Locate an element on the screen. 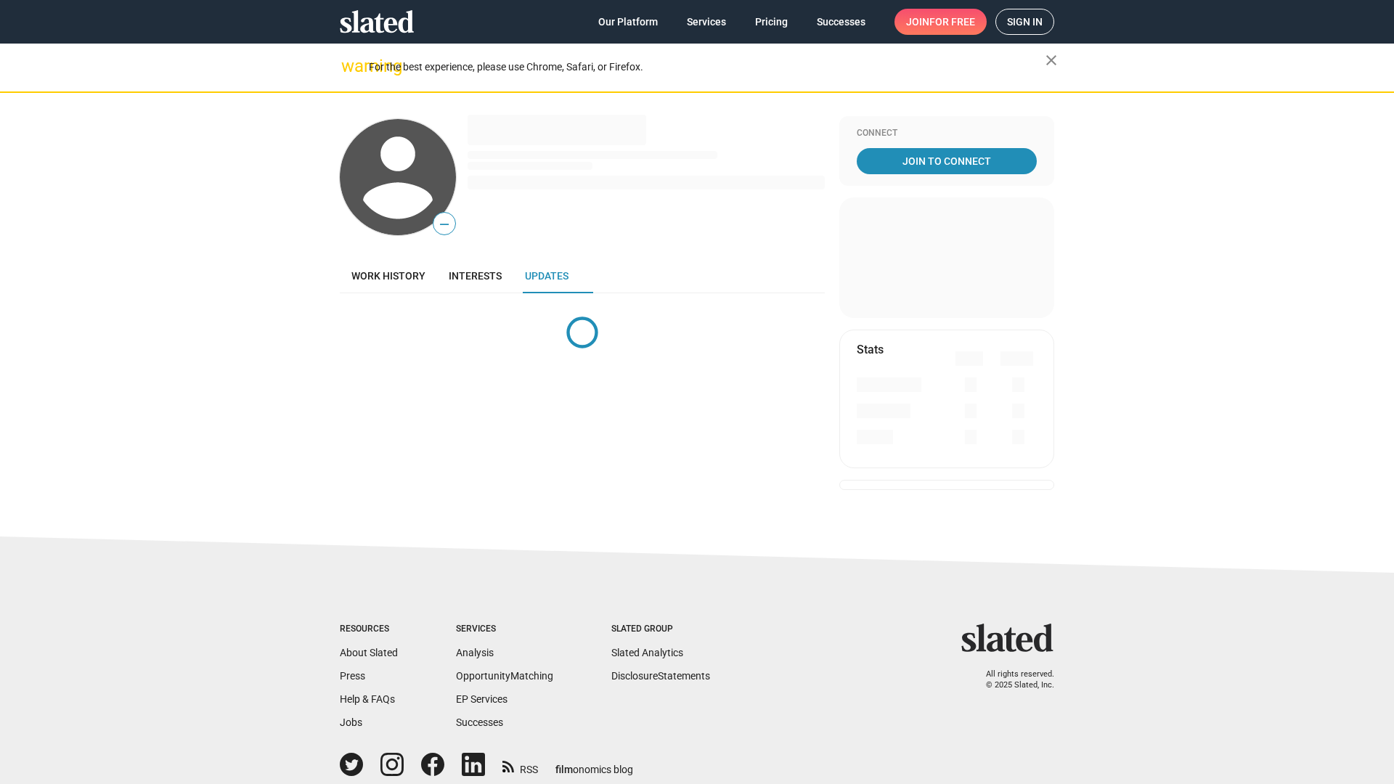 The width and height of the screenshot is (1394, 784). a: Work history is located at coordinates (388, 276).